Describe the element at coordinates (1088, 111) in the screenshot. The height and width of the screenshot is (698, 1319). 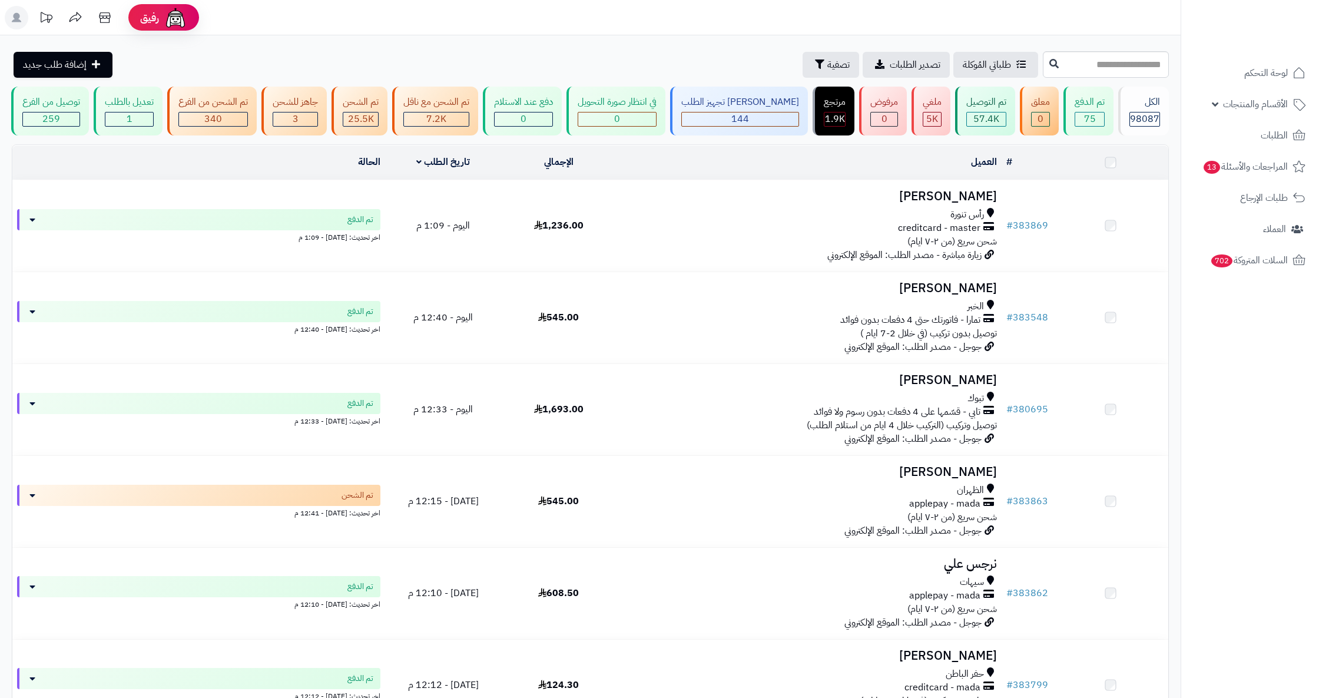
I see `a: تم الدفع 75` at that location.